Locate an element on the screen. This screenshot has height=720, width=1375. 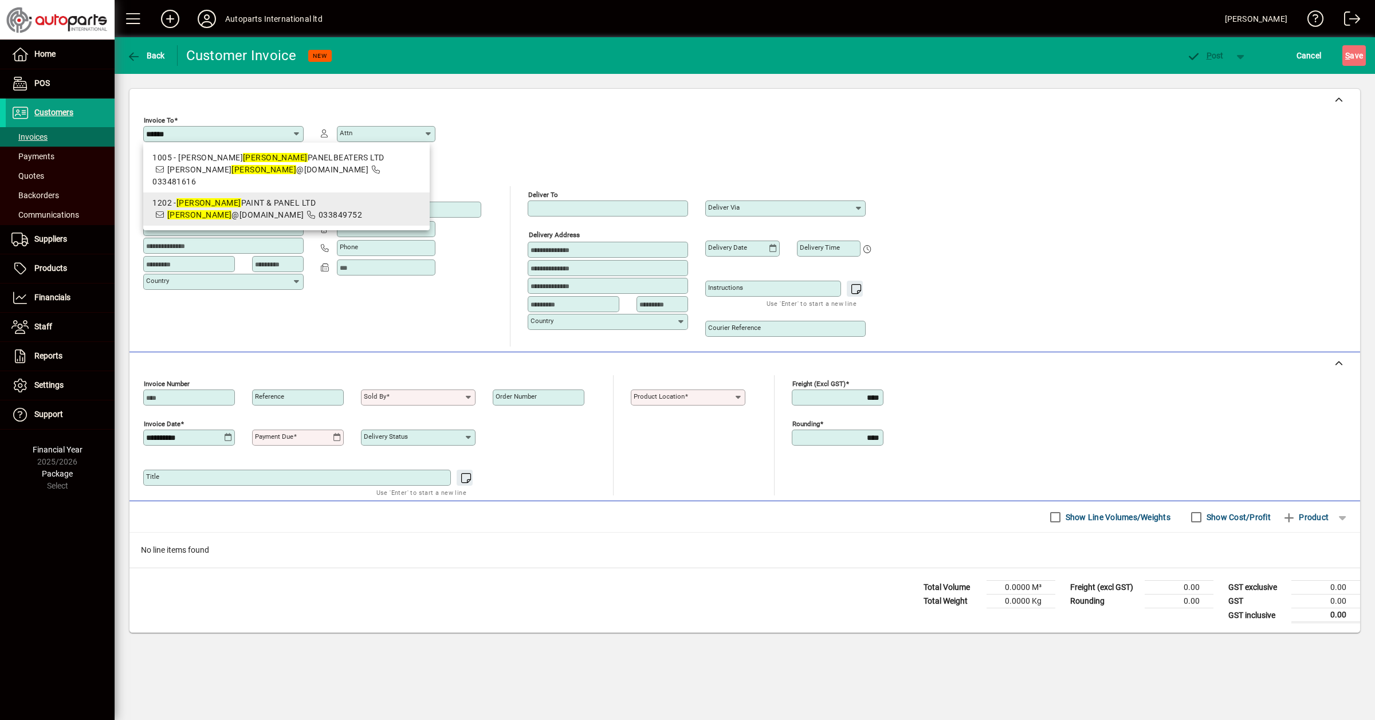
button: Save is located at coordinates (1354, 56).